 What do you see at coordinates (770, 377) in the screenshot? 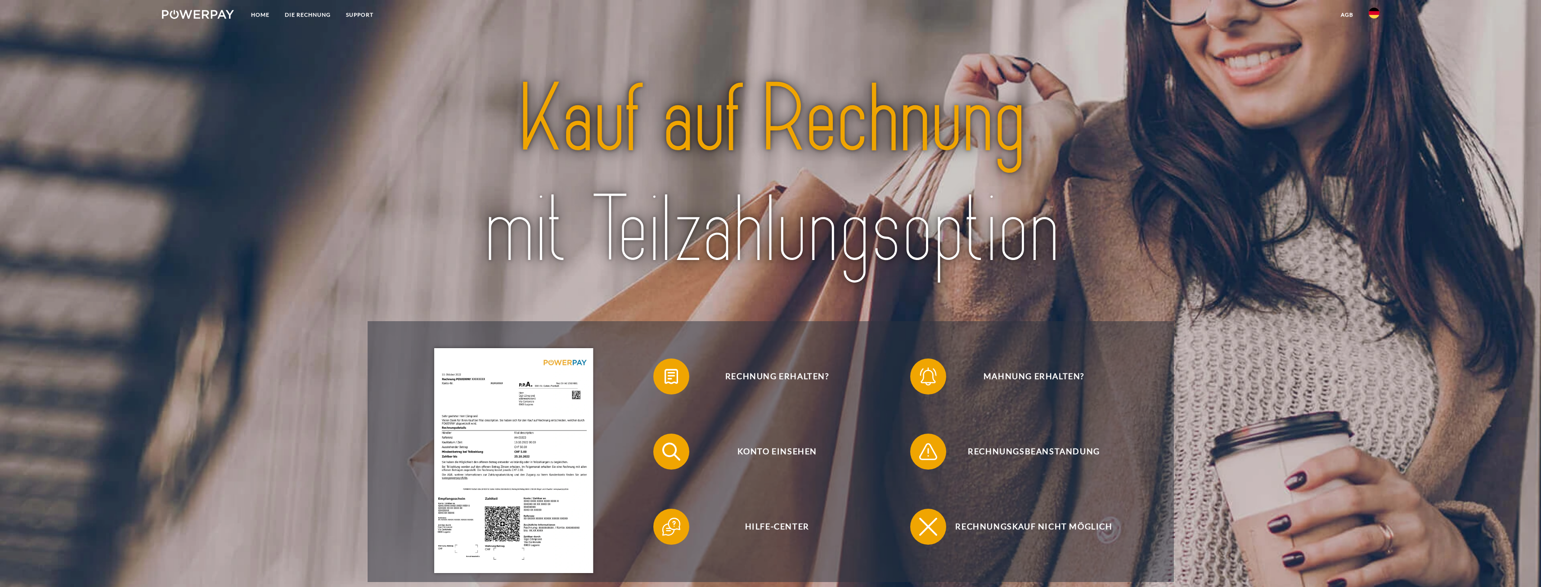
I see `a: Rechnung erhalten?` at bounding box center [770, 377].